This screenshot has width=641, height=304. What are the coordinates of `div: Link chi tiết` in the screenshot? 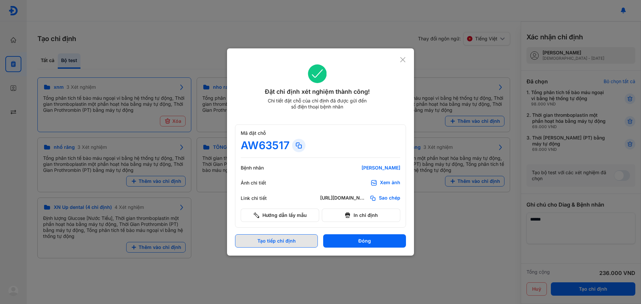 It's located at (261, 198).